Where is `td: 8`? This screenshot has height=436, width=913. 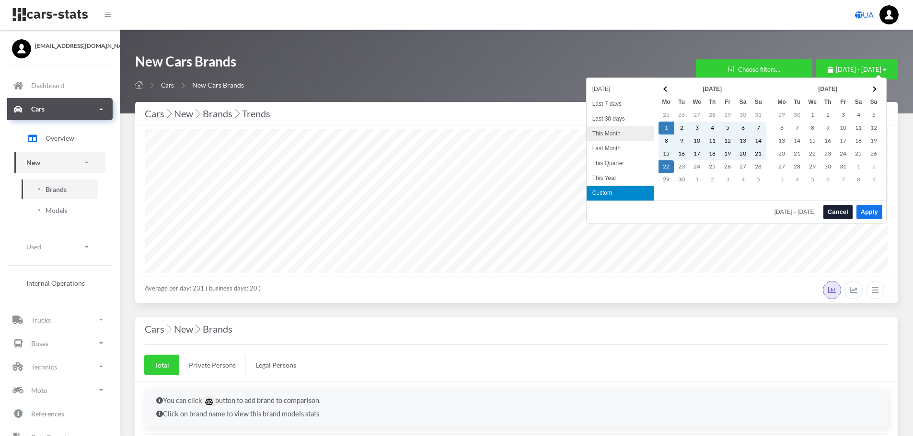
td: 8 is located at coordinates (858, 180).